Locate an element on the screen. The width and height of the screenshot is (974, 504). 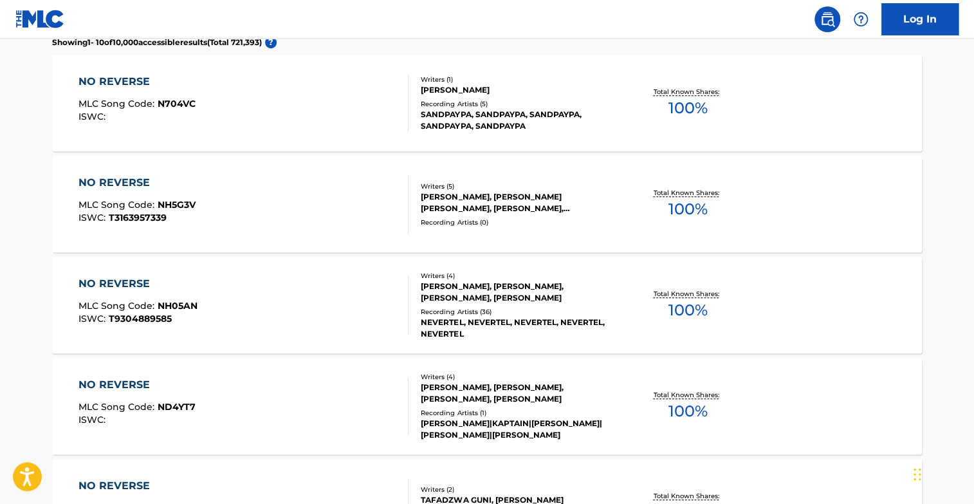
img: help is located at coordinates (861, 19).